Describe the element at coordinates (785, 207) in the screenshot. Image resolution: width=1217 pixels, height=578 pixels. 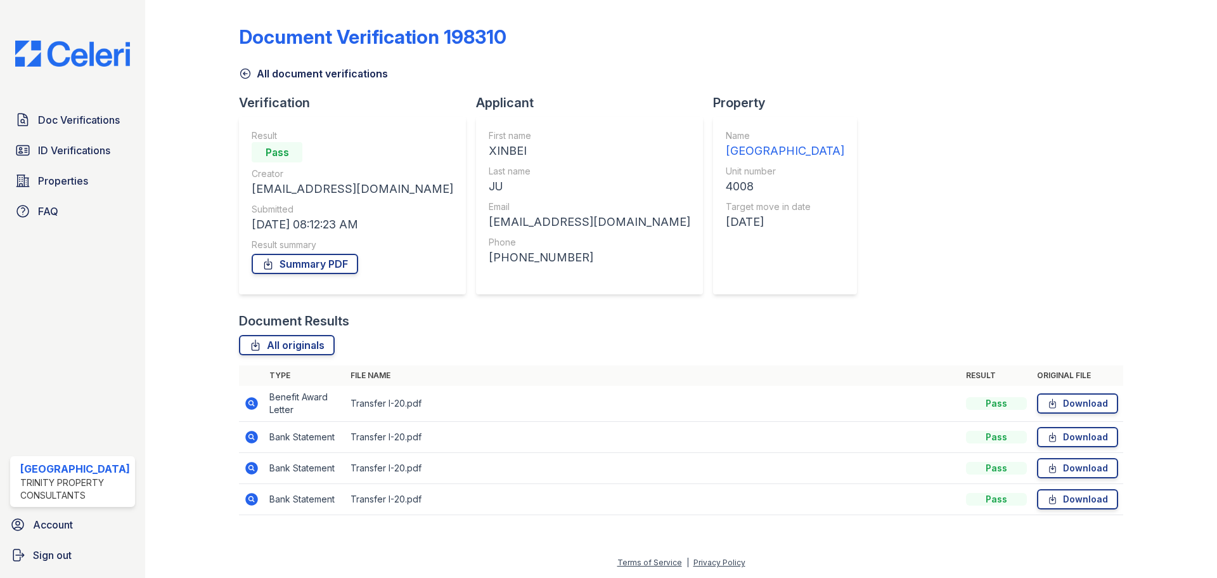
I see `div: Target move in date` at that location.